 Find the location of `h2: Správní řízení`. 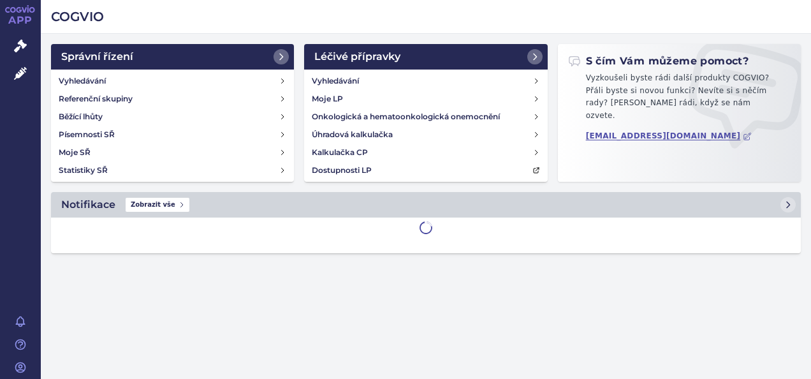

h2: Správní řízení is located at coordinates (97, 57).